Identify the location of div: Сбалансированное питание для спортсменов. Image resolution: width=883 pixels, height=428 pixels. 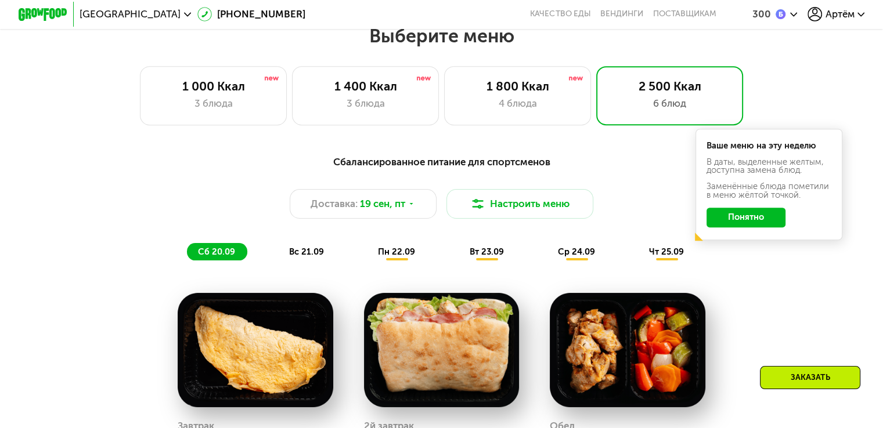
(441, 162).